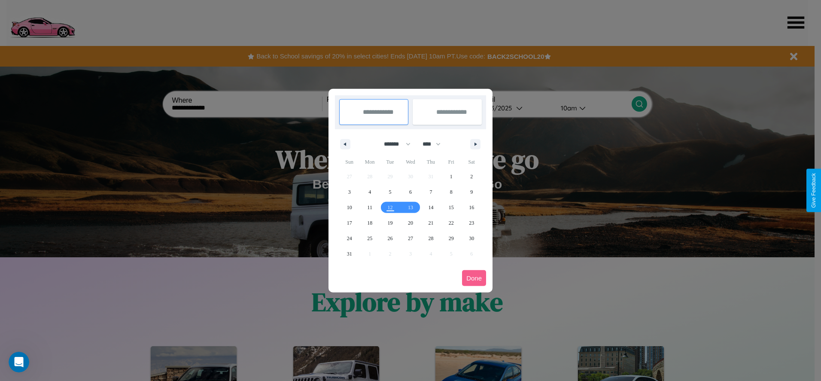  Describe the element at coordinates (390, 238) in the screenshot. I see `span: 26` at that location.